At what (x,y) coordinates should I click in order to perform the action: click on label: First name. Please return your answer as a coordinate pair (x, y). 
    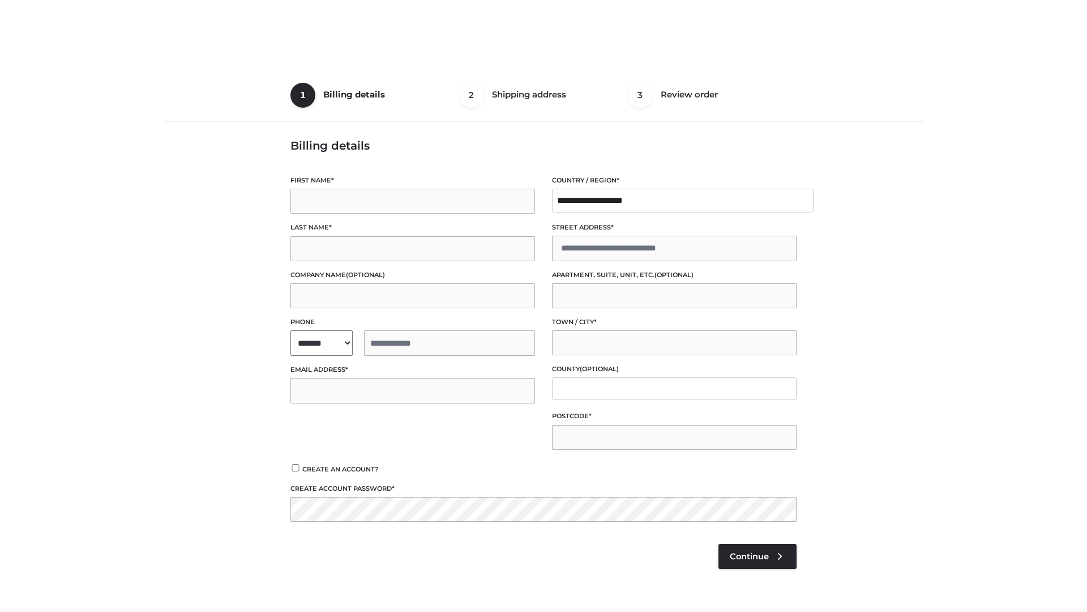
    Looking at the image, I should click on (413, 180).